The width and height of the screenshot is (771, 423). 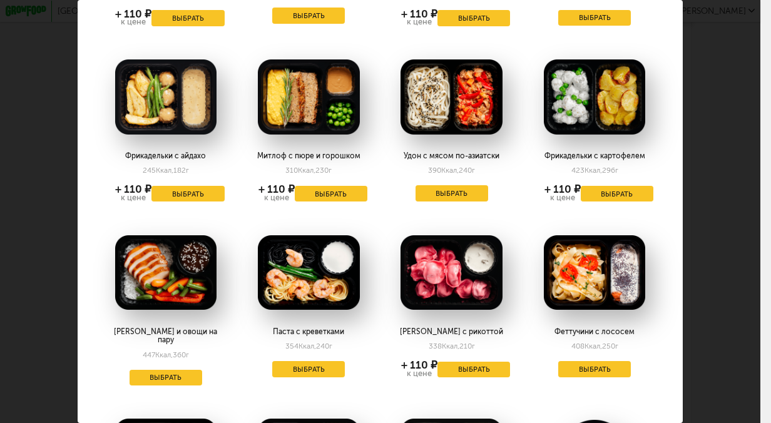 I want to click on div: Феттучини с лососем, so click(x=594, y=332).